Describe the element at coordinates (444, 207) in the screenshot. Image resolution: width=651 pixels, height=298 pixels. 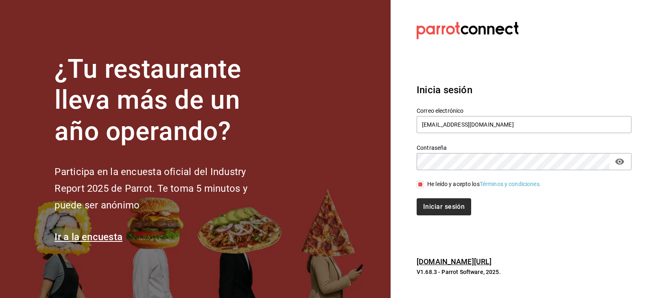
I see `button: Iniciar sesión` at that location.